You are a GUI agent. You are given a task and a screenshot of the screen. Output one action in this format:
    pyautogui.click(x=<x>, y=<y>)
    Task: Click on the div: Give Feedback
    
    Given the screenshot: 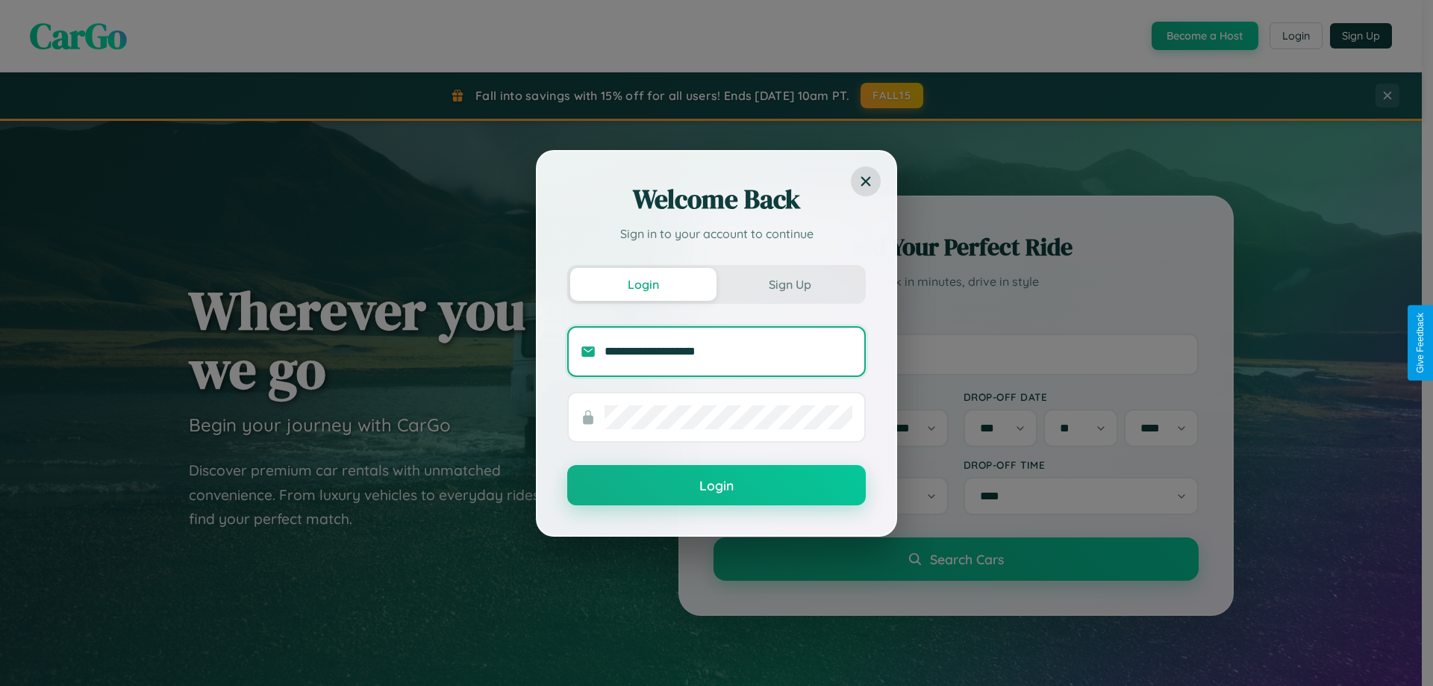 What is the action you would take?
    pyautogui.click(x=1421, y=343)
    